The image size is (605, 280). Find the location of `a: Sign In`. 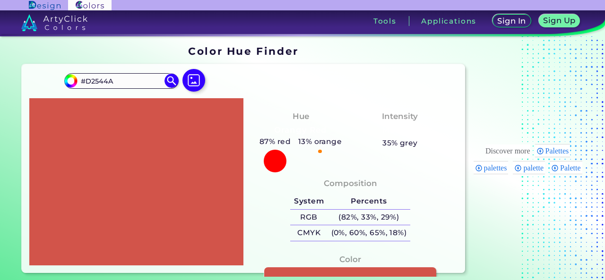

a: Sign In is located at coordinates (511, 21).